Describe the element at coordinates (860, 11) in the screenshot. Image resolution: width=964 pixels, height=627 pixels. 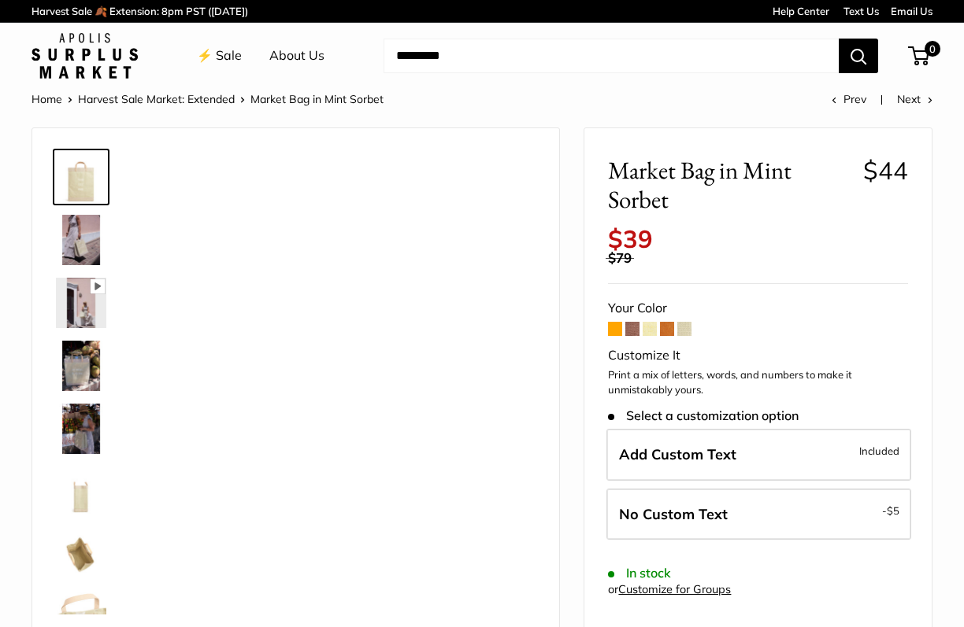
I see `a: Text Us` at that location.